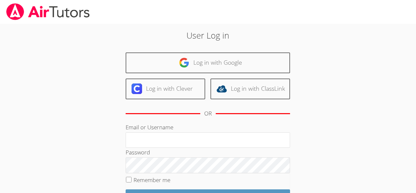 This screenshot has width=416, height=193. Describe the element at coordinates (222, 89) in the screenshot. I see `img: classlink-logo-d6bb404cc1216ec64c9a2012d9dc4662098be43eaf13dc465df04b49fa7ab582.svg` at that location.